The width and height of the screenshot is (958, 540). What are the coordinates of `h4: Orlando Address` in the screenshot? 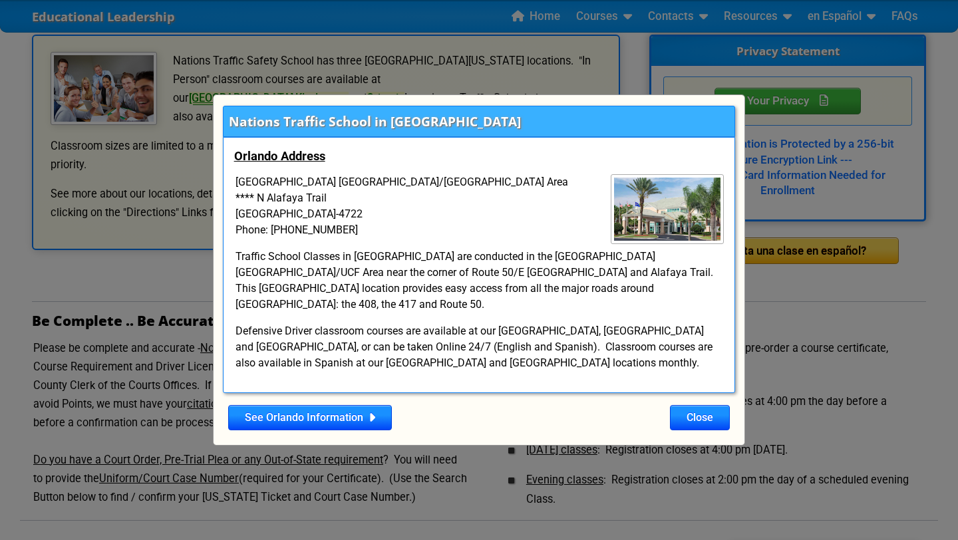 It's located at (479, 156).